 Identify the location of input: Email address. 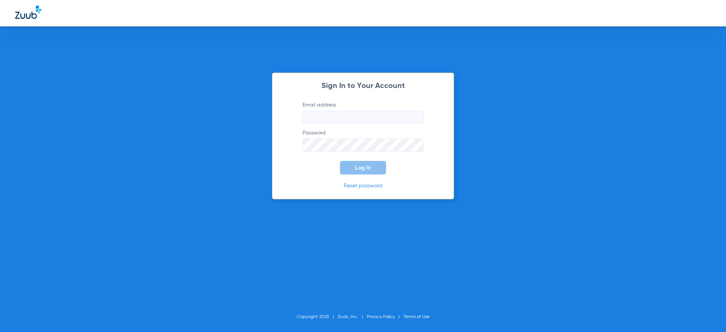
(363, 117).